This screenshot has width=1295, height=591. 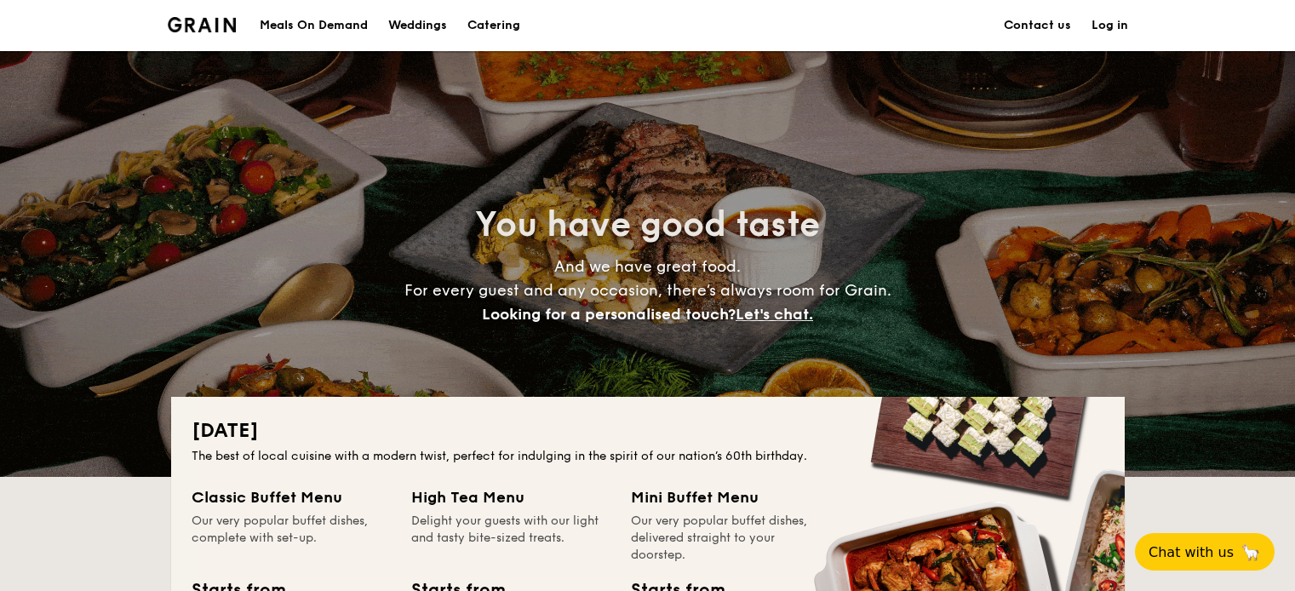 What do you see at coordinates (730, 497) in the screenshot?
I see `div: Mini Buffet Menu` at bounding box center [730, 497].